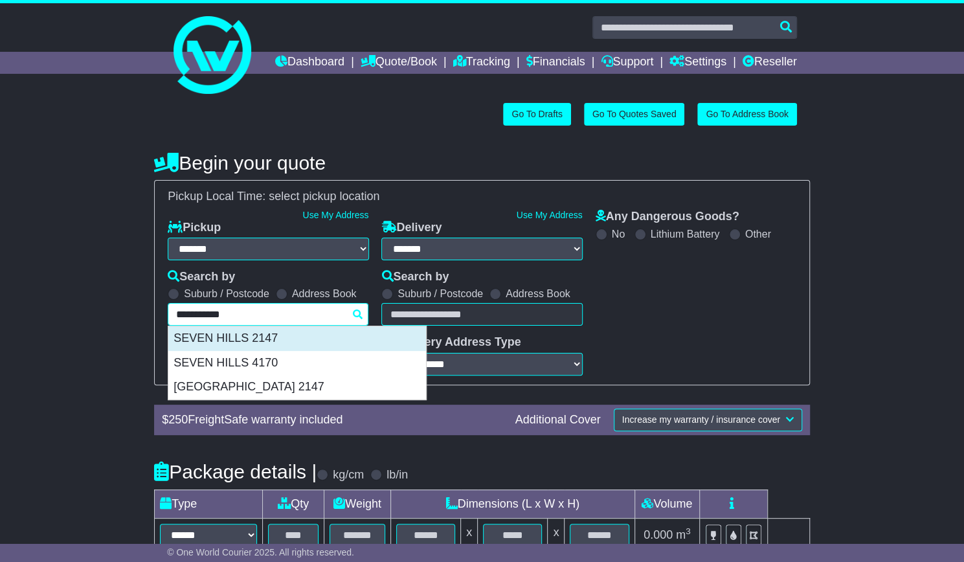 This screenshot has width=964, height=562. What do you see at coordinates (667, 217) in the screenshot?
I see `label: Any Dangerous Goods?` at bounding box center [667, 217].